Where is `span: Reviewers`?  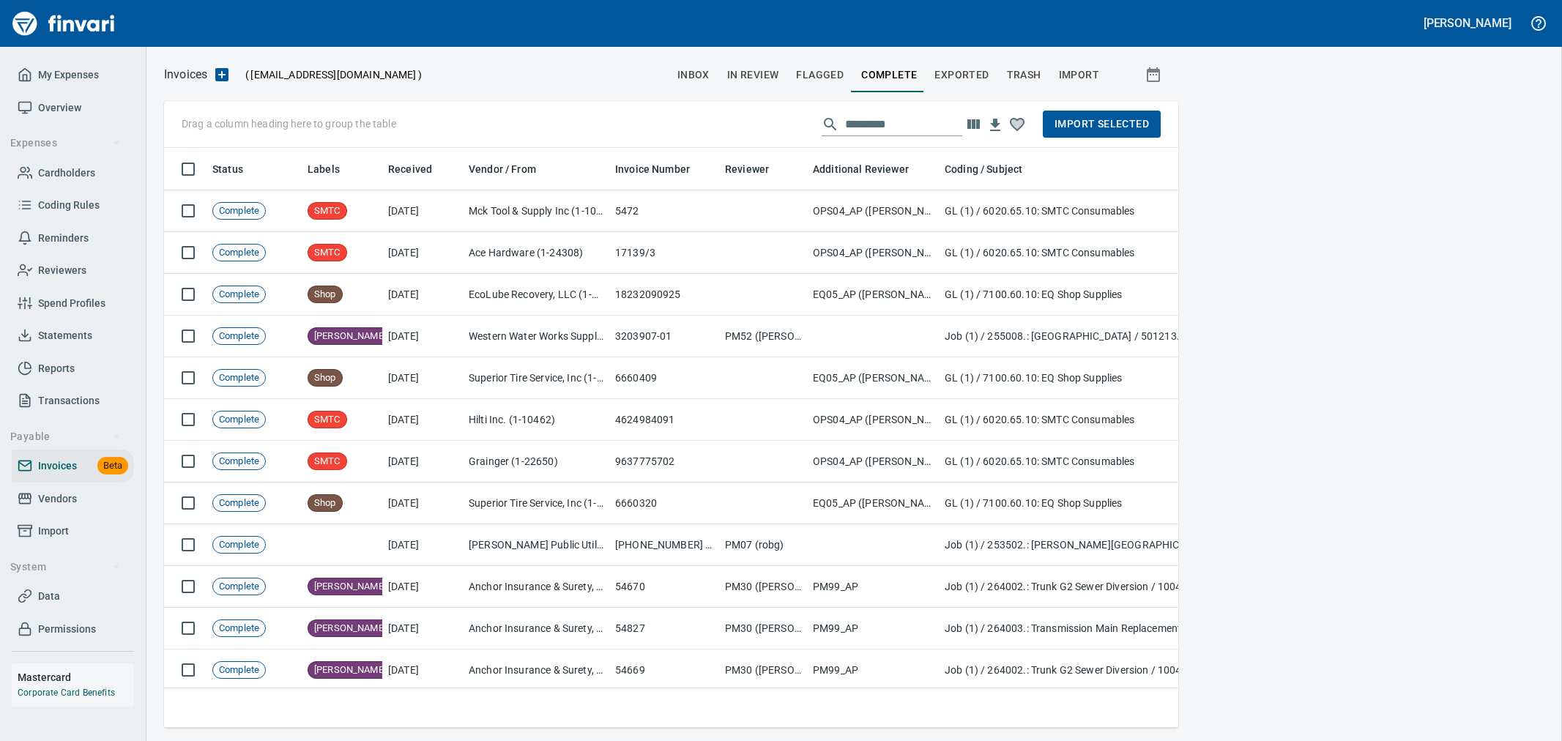
span: Reviewers is located at coordinates (62, 270).